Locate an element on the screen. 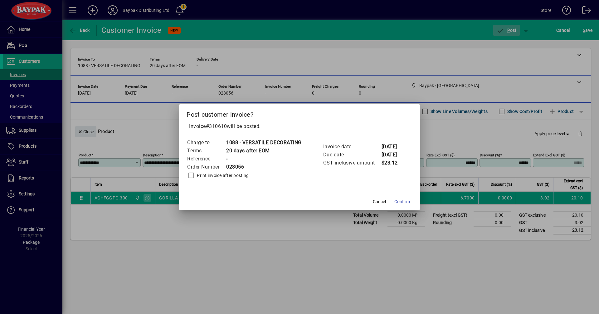 This screenshot has height=314, width=599. td: 1088 - VERSATILE DECORATING is located at coordinates (263, 142).